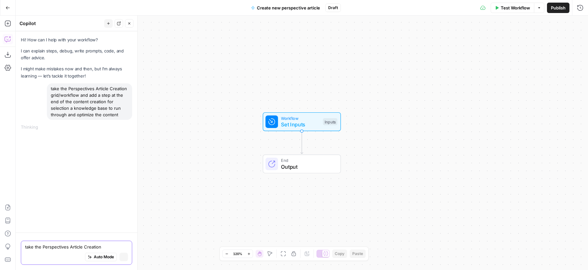 This screenshot has width=588, height=270. Describe the element at coordinates (238, 254) in the screenshot. I see `span: 120%` at that location.